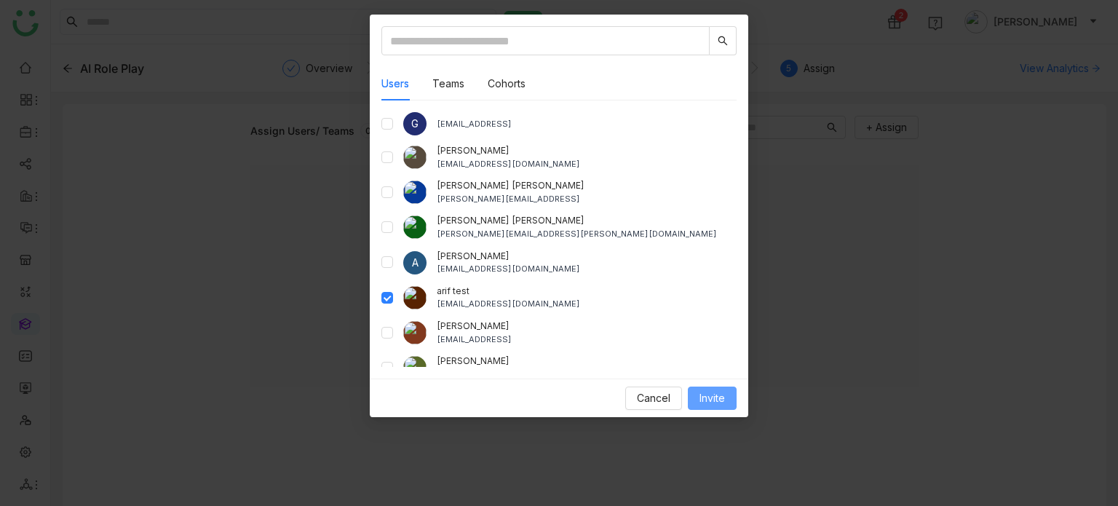 The width and height of the screenshot is (1118, 506). What do you see at coordinates (712, 398) in the screenshot?
I see `span: Invite` at bounding box center [712, 398].